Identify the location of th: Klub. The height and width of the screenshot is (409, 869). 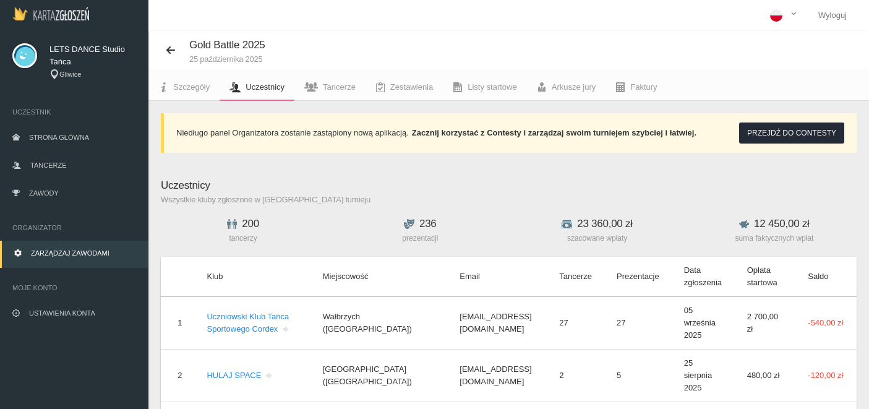
(252, 277).